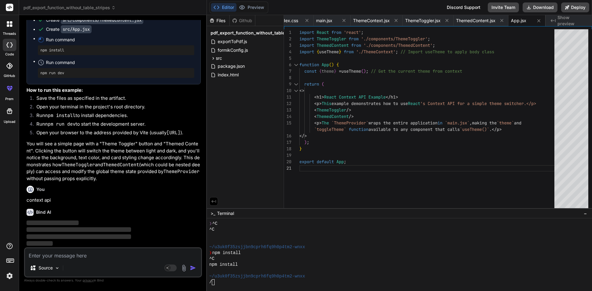  I want to click on div: 3, so click(288, 45).